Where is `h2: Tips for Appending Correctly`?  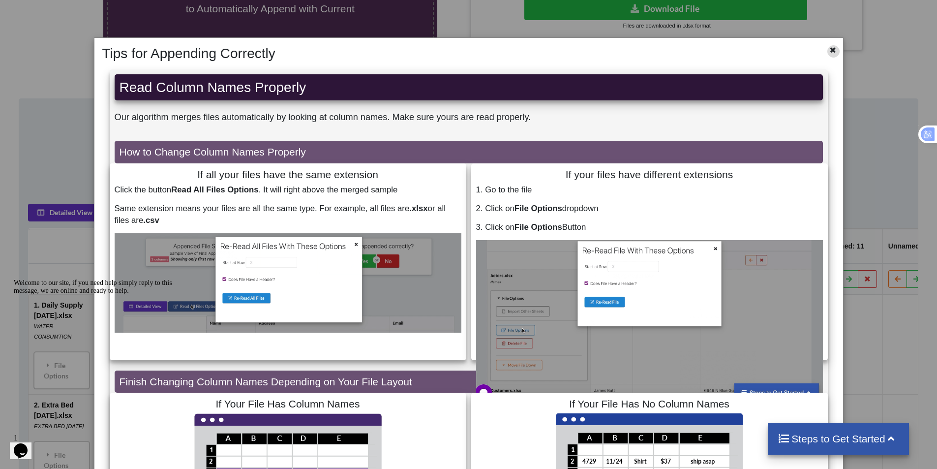
h2: Tips for Appending Correctly is located at coordinates (437, 54).